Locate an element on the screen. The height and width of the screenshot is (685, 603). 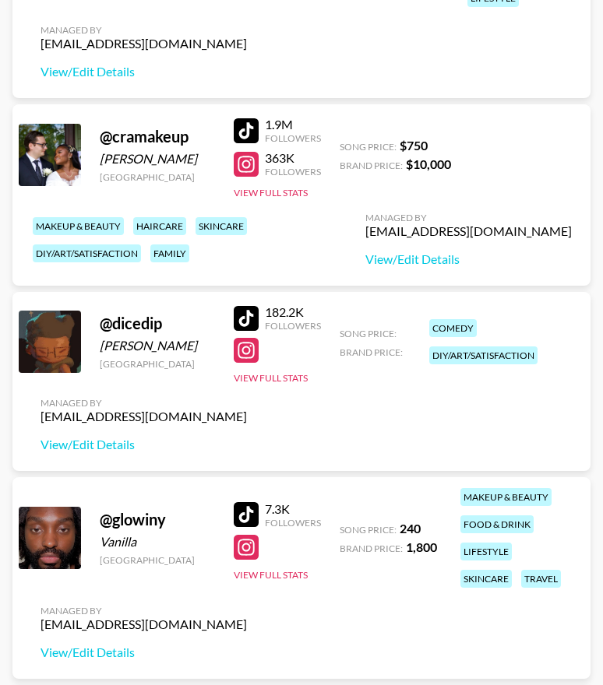
div: 363K is located at coordinates (293, 158).